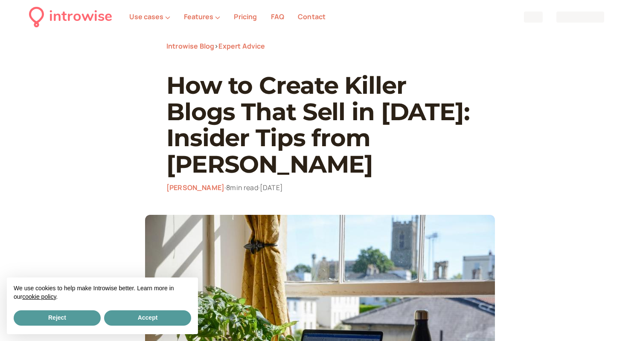 The height and width of the screenshot is (341, 640). Describe the element at coordinates (102, 293) in the screenshot. I see `div: We use cookies to help make Introwise better. Learn more in our .` at that location.